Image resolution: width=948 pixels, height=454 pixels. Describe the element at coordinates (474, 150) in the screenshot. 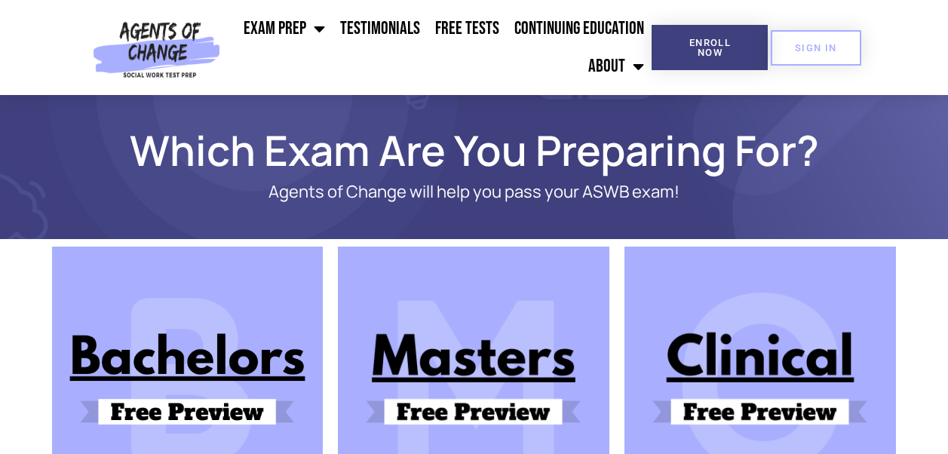

I see `h1: Which Exam Are You Preparing For?` at that location.